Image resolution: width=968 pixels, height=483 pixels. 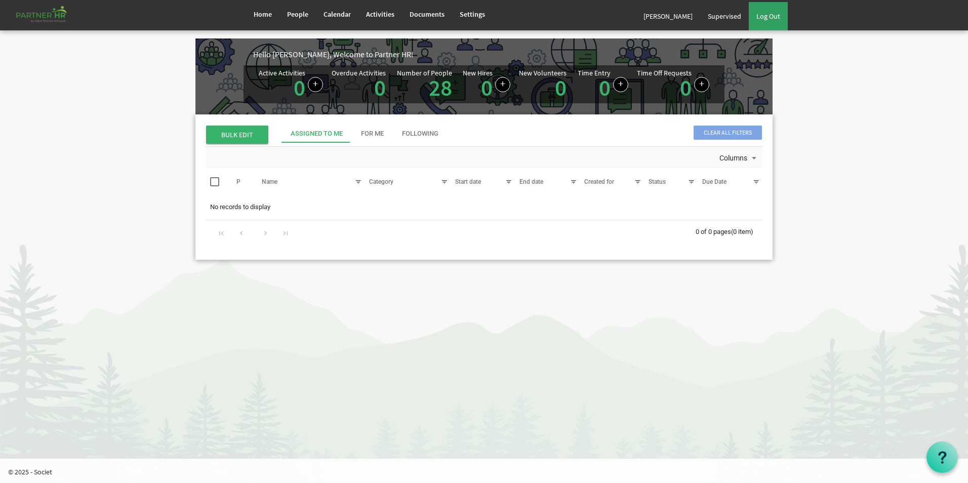 What do you see at coordinates (263, 14) in the screenshot?
I see `span: Home` at bounding box center [263, 14].